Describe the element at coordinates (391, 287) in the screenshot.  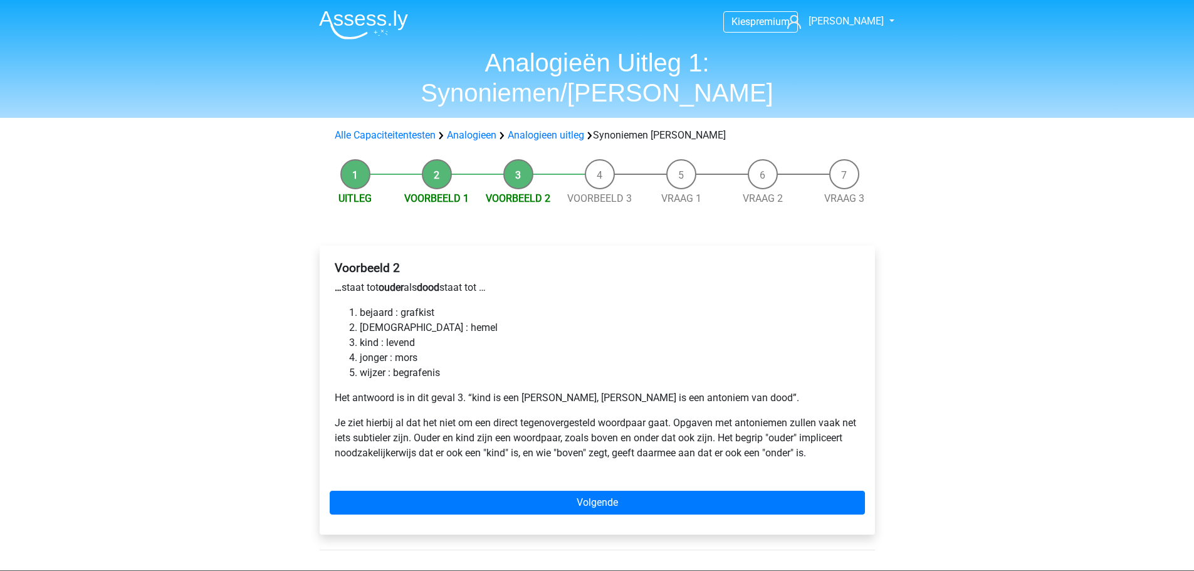
I see `b: ouder` at that location.